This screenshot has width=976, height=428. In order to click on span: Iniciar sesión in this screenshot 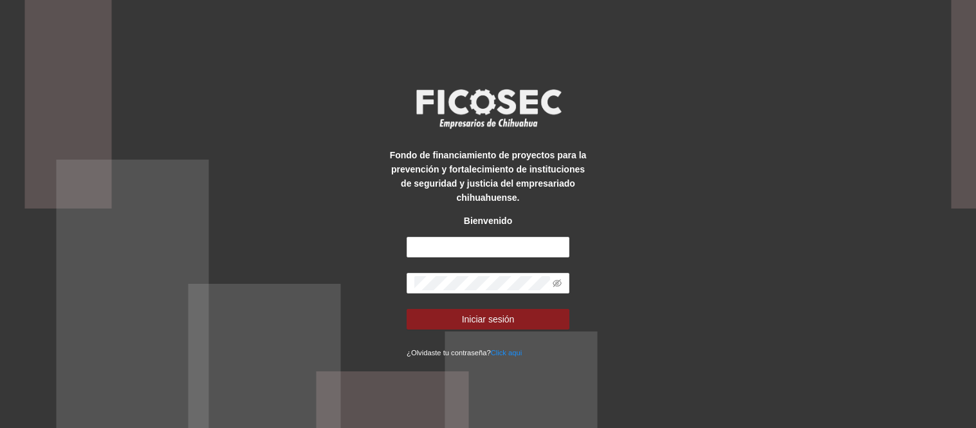, I will do `click(489, 319)`.